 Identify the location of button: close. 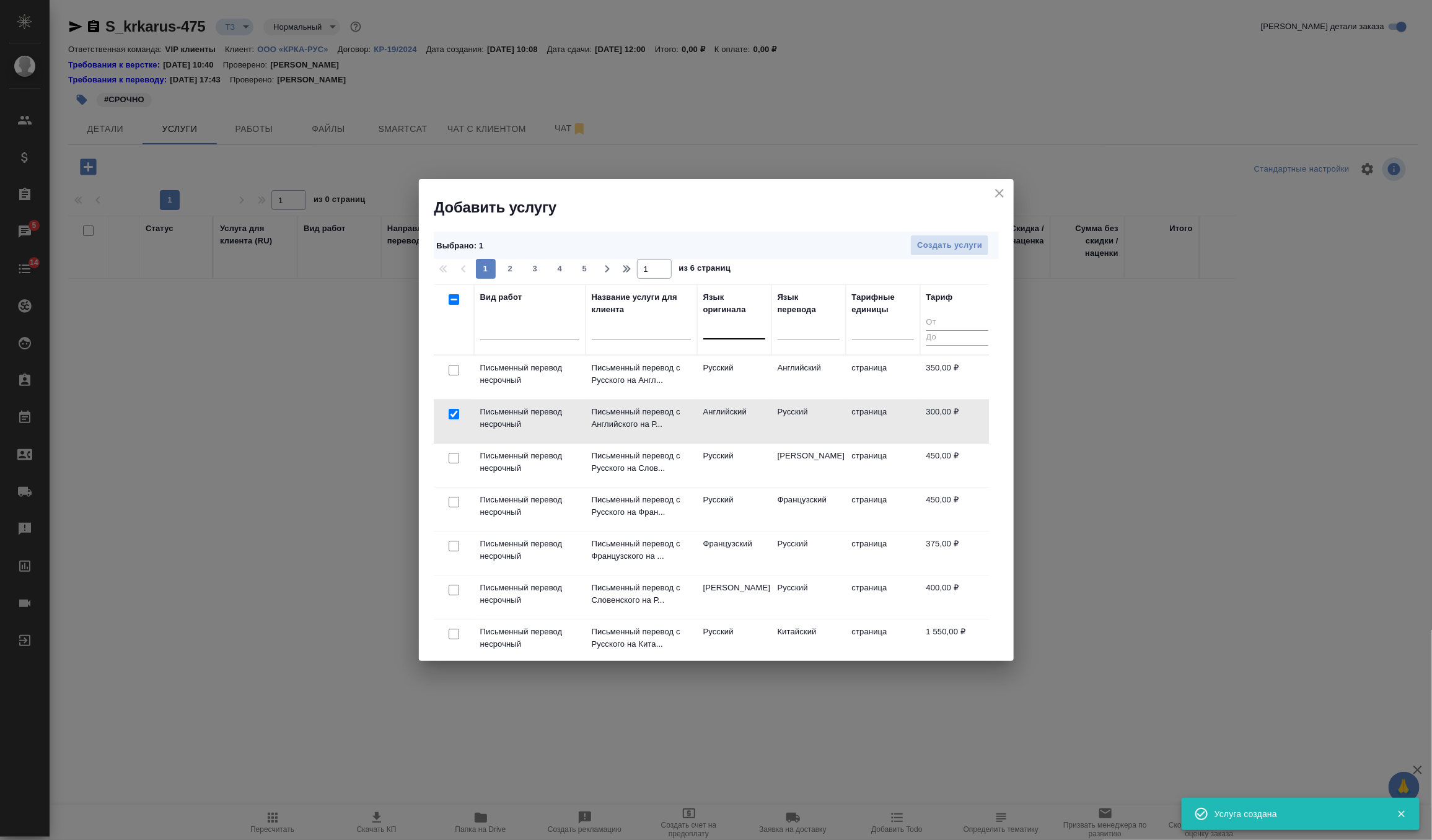
(999, 193).